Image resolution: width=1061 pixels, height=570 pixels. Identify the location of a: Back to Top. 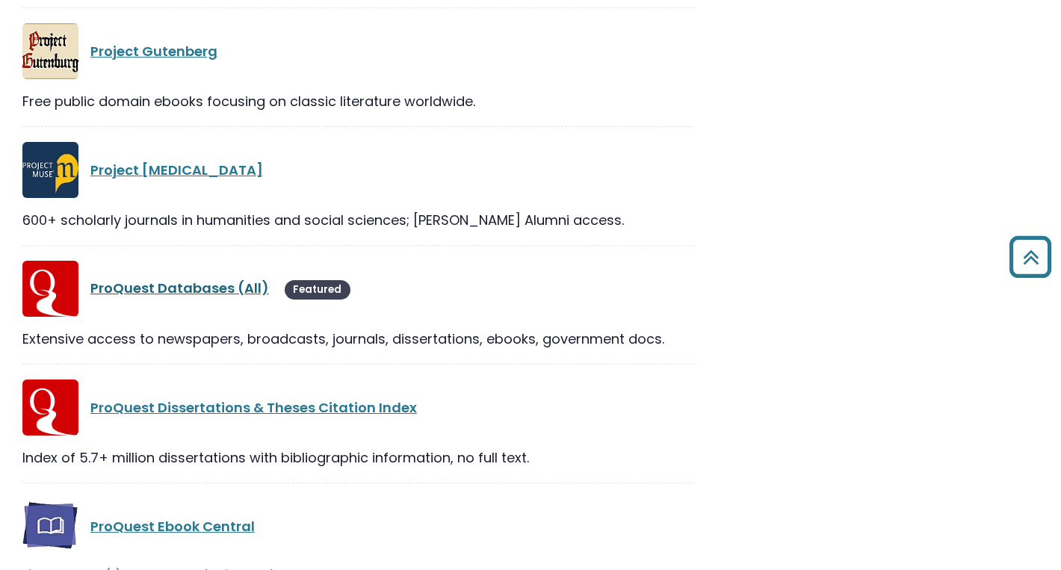
(1030, 256).